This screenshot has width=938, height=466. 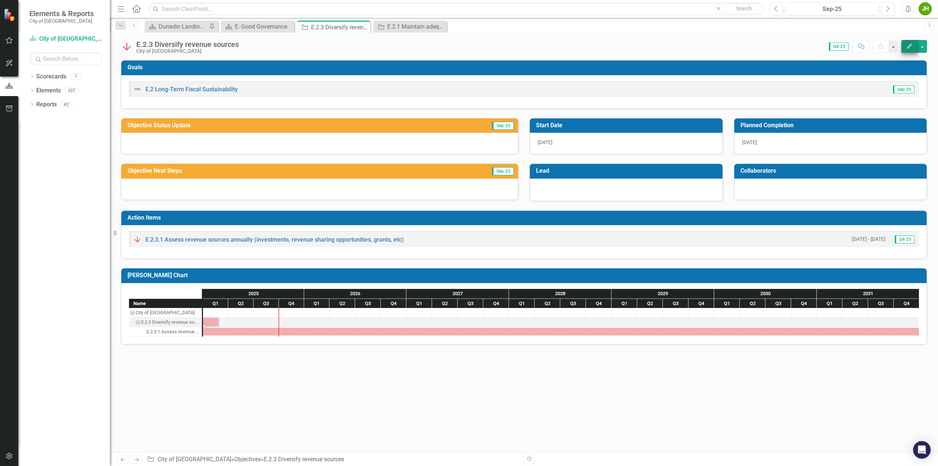 I want to click on button: Search, so click(x=744, y=9).